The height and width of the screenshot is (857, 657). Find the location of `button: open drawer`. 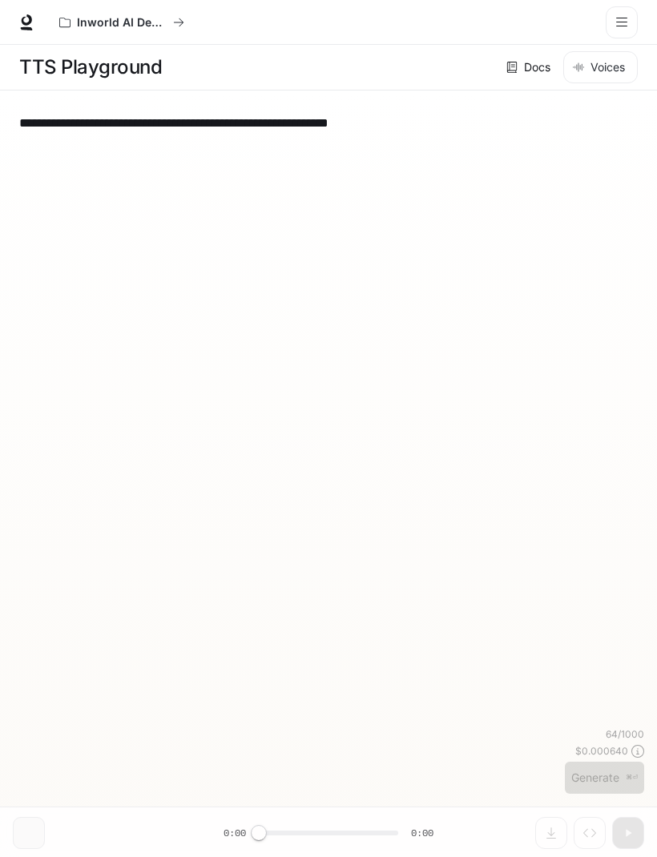

button: open drawer is located at coordinates (622, 22).